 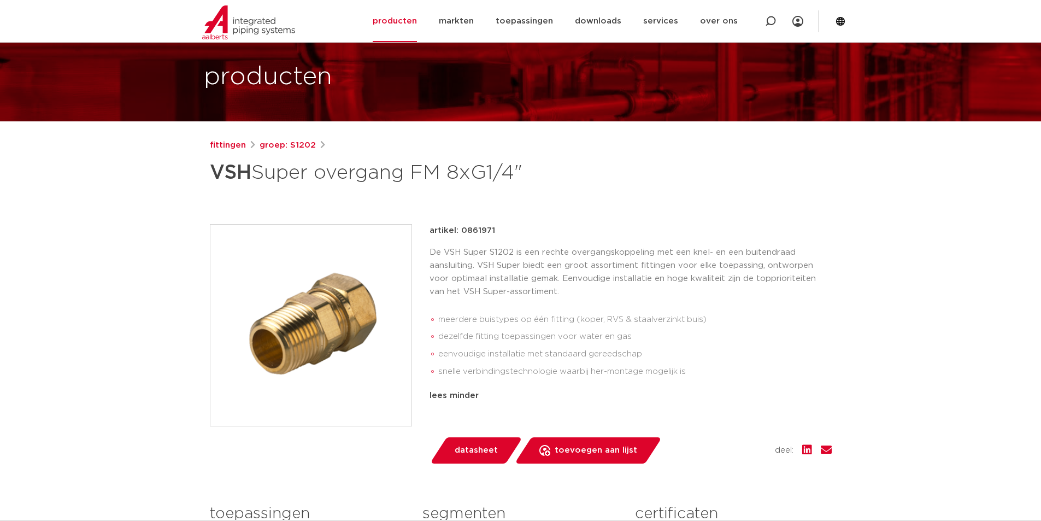 I want to click on span: toevoegen aan lijst, so click(x=596, y=450).